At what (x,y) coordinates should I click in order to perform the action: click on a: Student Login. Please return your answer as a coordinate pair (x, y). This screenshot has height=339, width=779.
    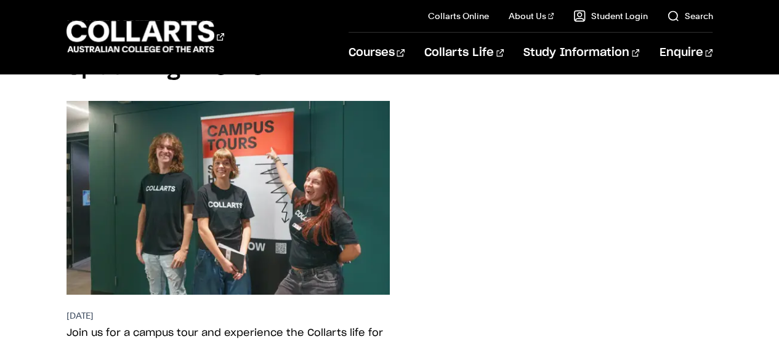
    Looking at the image, I should click on (610, 16).